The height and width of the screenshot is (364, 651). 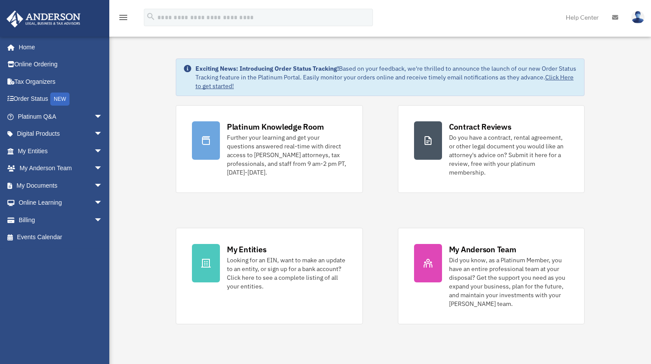 I want to click on a: Tax Organizers, so click(x=61, y=82).